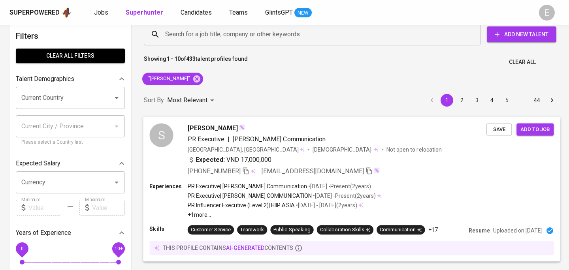 The width and height of the screenshot is (569, 270). I want to click on b: Expected:, so click(210, 160).